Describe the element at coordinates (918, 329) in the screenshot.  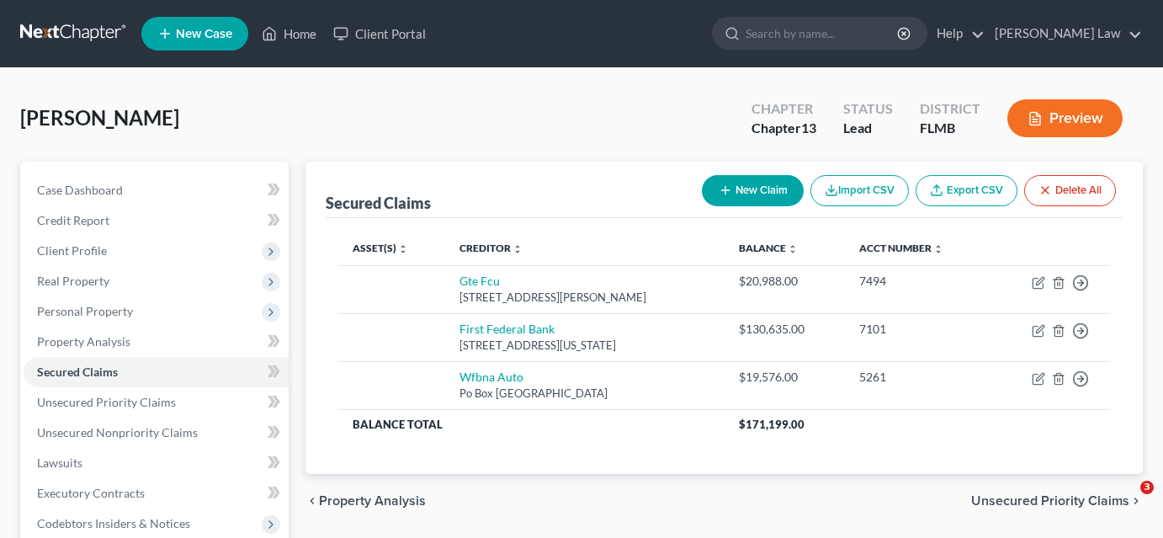
I see `div: 7101` at that location.